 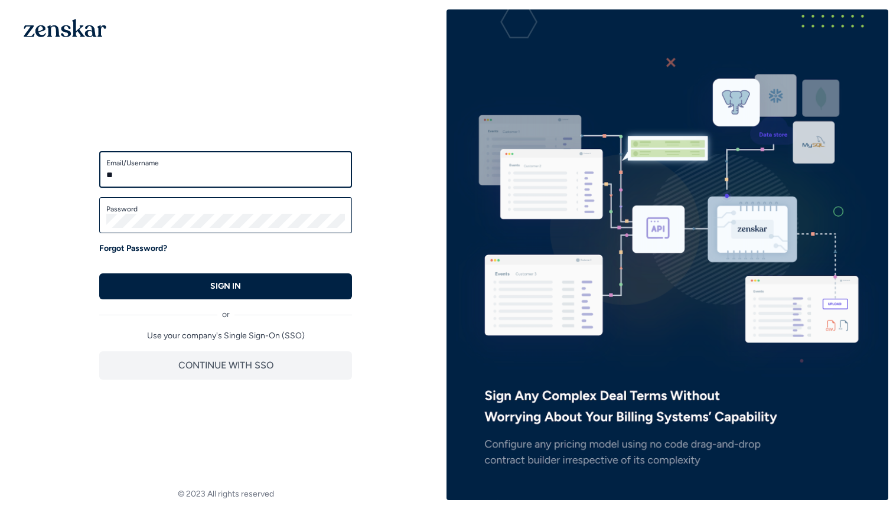 I want to click on p: SIGN IN, so click(x=226, y=286).